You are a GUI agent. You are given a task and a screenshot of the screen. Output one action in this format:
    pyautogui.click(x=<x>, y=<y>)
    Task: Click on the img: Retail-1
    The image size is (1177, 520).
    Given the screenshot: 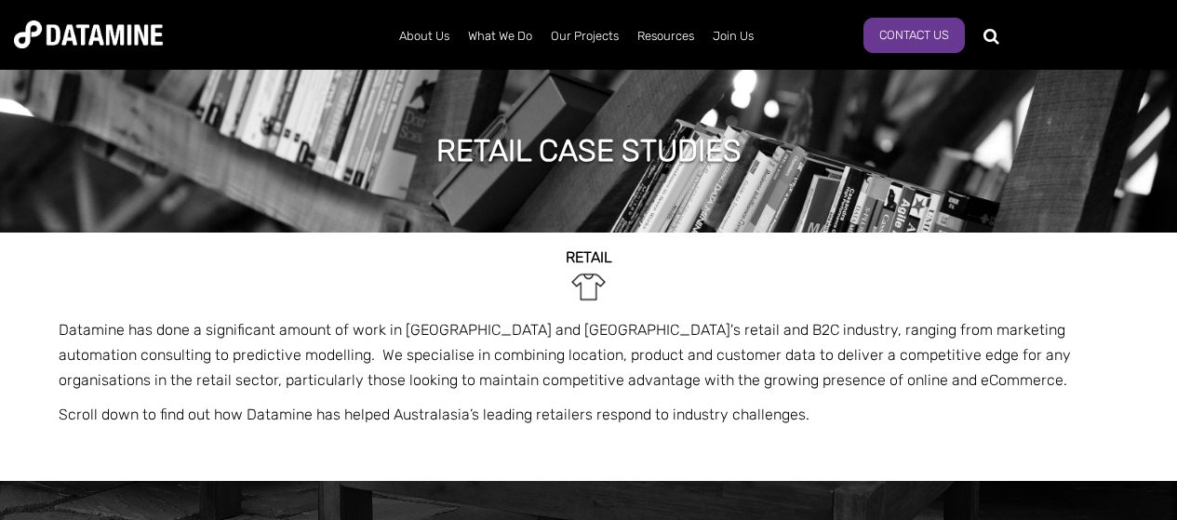 What is the action you would take?
    pyautogui.click(x=588, y=287)
    